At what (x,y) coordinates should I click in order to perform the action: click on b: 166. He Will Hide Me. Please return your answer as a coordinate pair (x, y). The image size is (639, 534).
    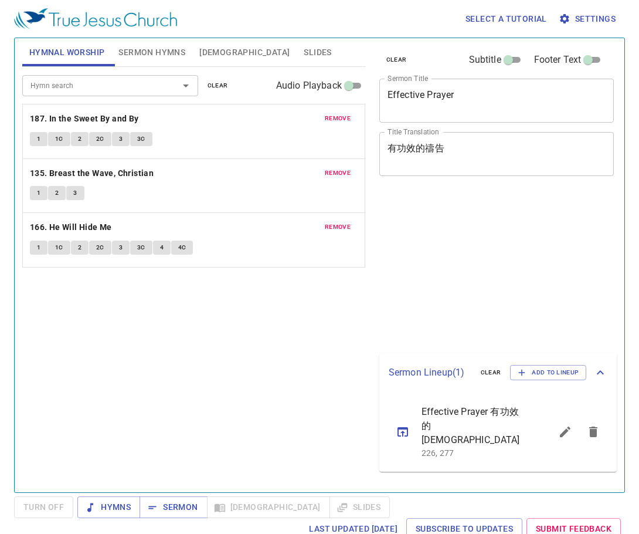
    Looking at the image, I should click on (71, 227).